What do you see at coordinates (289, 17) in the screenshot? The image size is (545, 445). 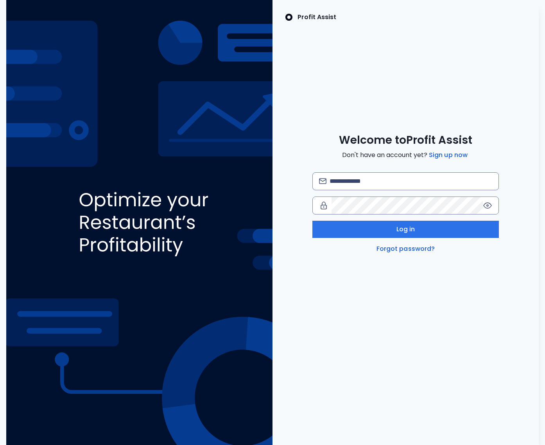 I see `img: SpotOn Logo` at bounding box center [289, 17].